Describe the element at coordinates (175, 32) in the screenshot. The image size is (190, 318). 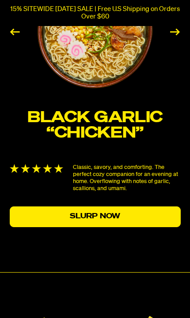
I see `div: Next slide` at that location.